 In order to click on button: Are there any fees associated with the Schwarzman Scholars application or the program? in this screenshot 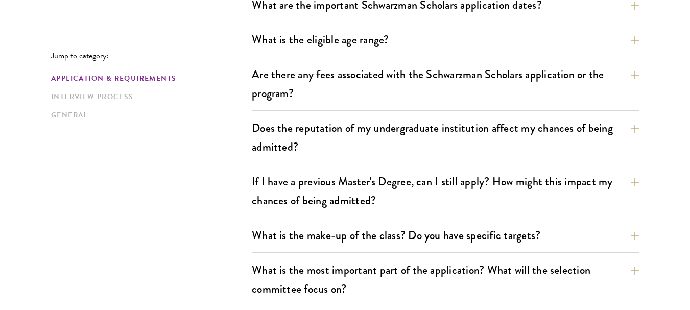, I will do `click(446, 84)`.